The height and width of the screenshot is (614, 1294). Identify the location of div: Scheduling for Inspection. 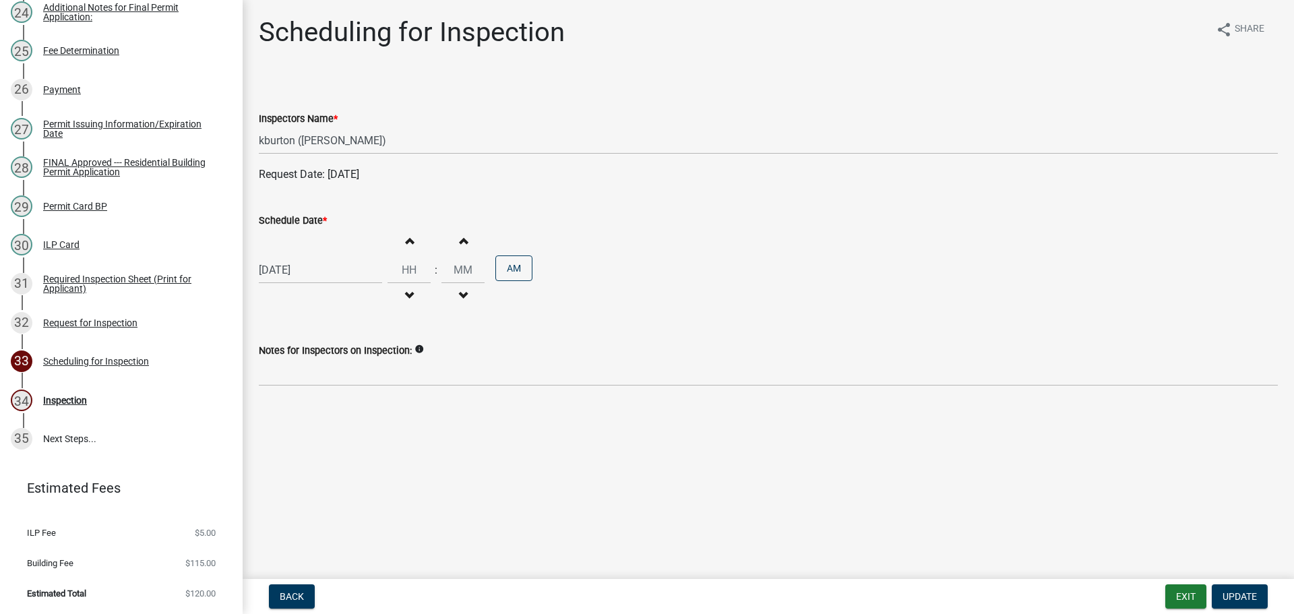
(96, 361).